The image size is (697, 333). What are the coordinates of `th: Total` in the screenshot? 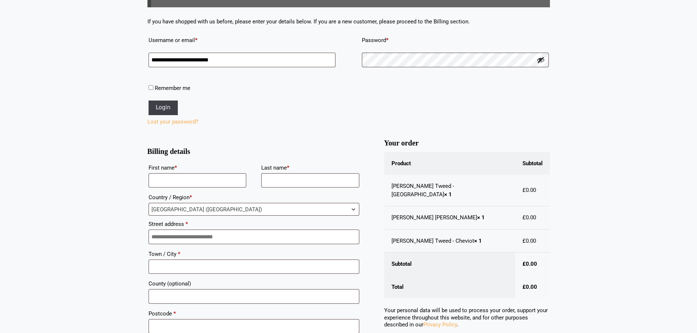 It's located at (450, 287).